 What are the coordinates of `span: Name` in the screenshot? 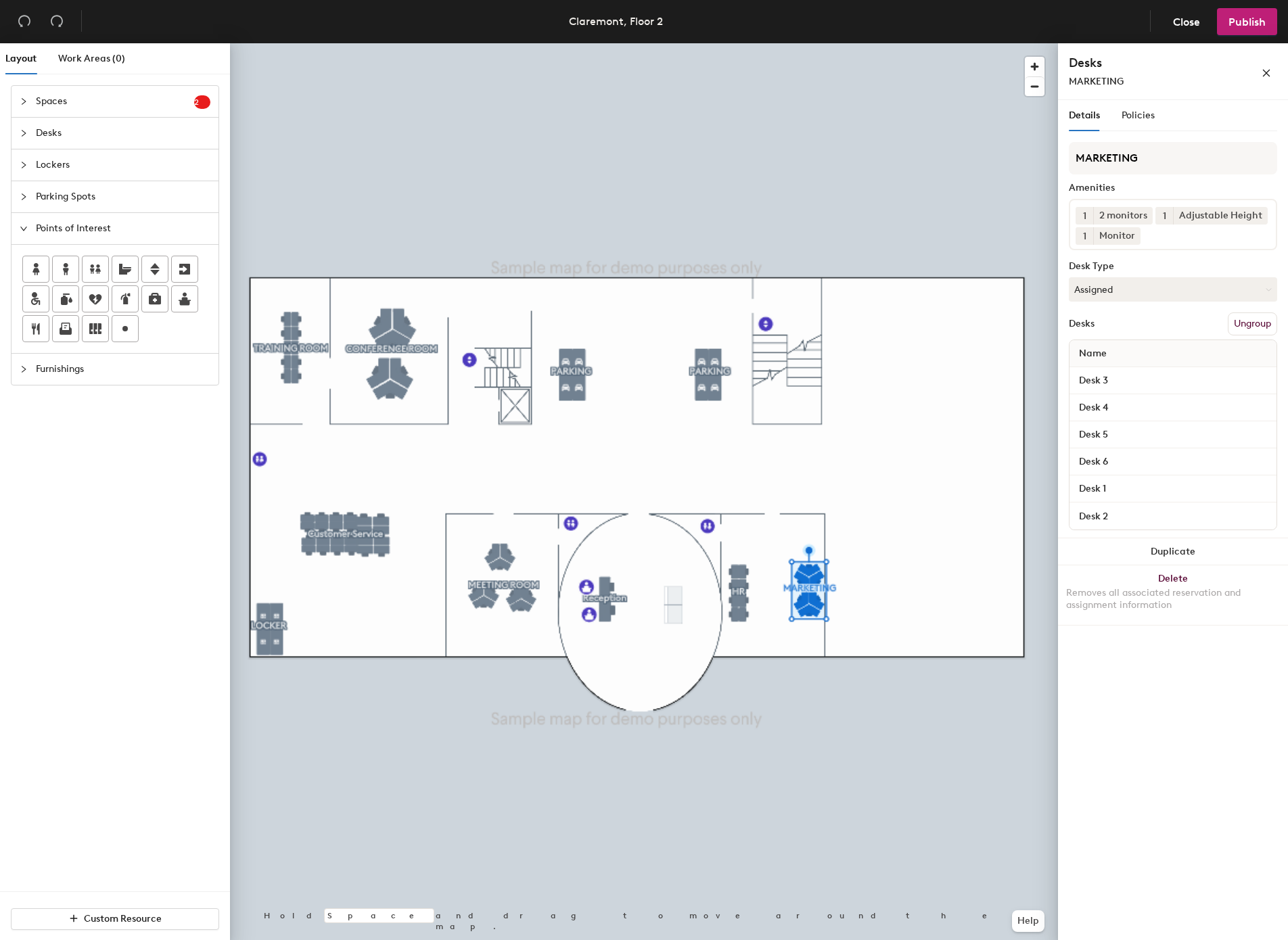 It's located at (1092, 353).